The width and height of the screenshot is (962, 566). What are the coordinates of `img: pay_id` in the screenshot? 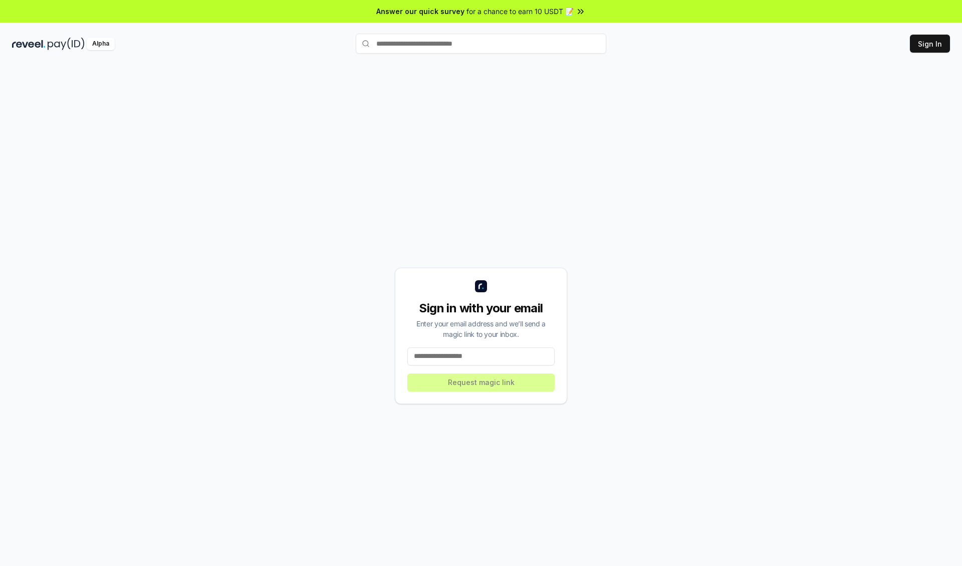 It's located at (66, 44).